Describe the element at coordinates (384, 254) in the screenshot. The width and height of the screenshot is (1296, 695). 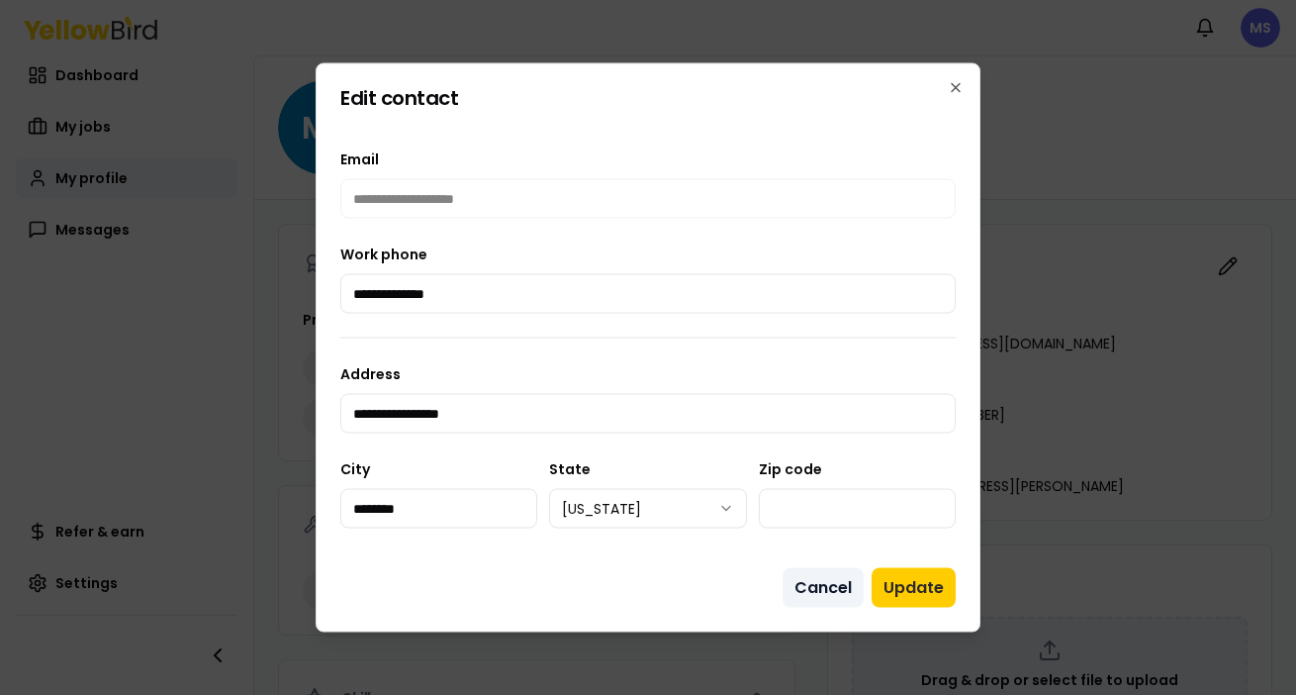
I see `label: Work phone` at that location.